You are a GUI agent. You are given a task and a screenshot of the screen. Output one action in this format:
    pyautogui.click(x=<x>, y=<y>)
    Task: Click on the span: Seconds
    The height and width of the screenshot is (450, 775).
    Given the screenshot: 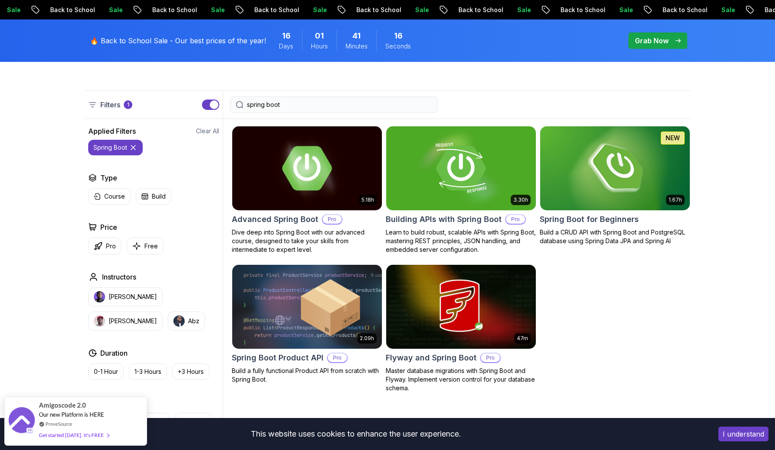 What is the action you would take?
    pyautogui.click(x=398, y=46)
    